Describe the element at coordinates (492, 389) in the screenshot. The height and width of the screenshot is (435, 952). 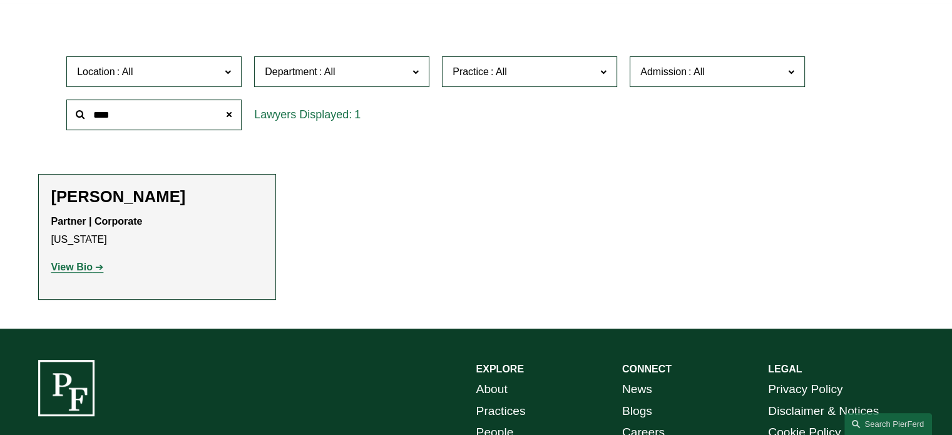
I see `a: About` at that location.